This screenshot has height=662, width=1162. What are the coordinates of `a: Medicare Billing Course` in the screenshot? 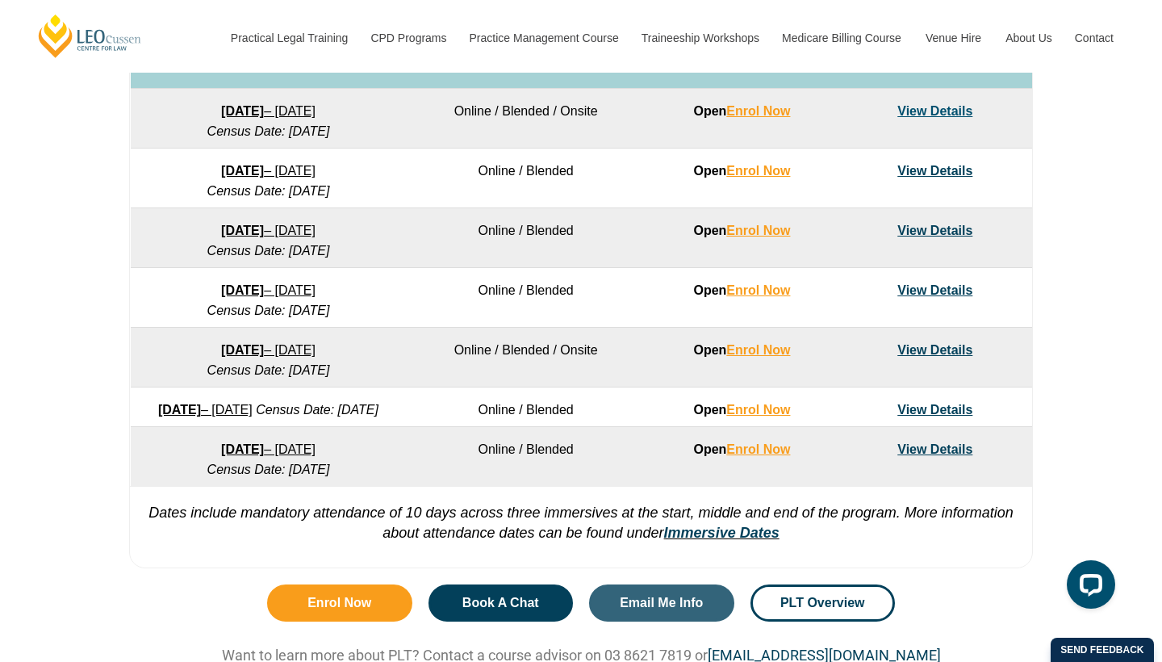 It's located at (842, 38).